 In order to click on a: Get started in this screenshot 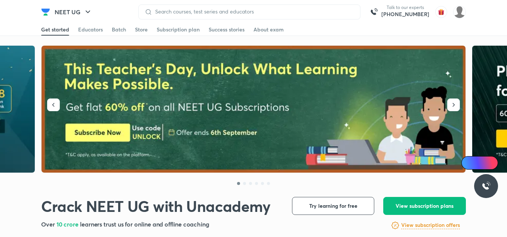, I will do `click(55, 30)`.